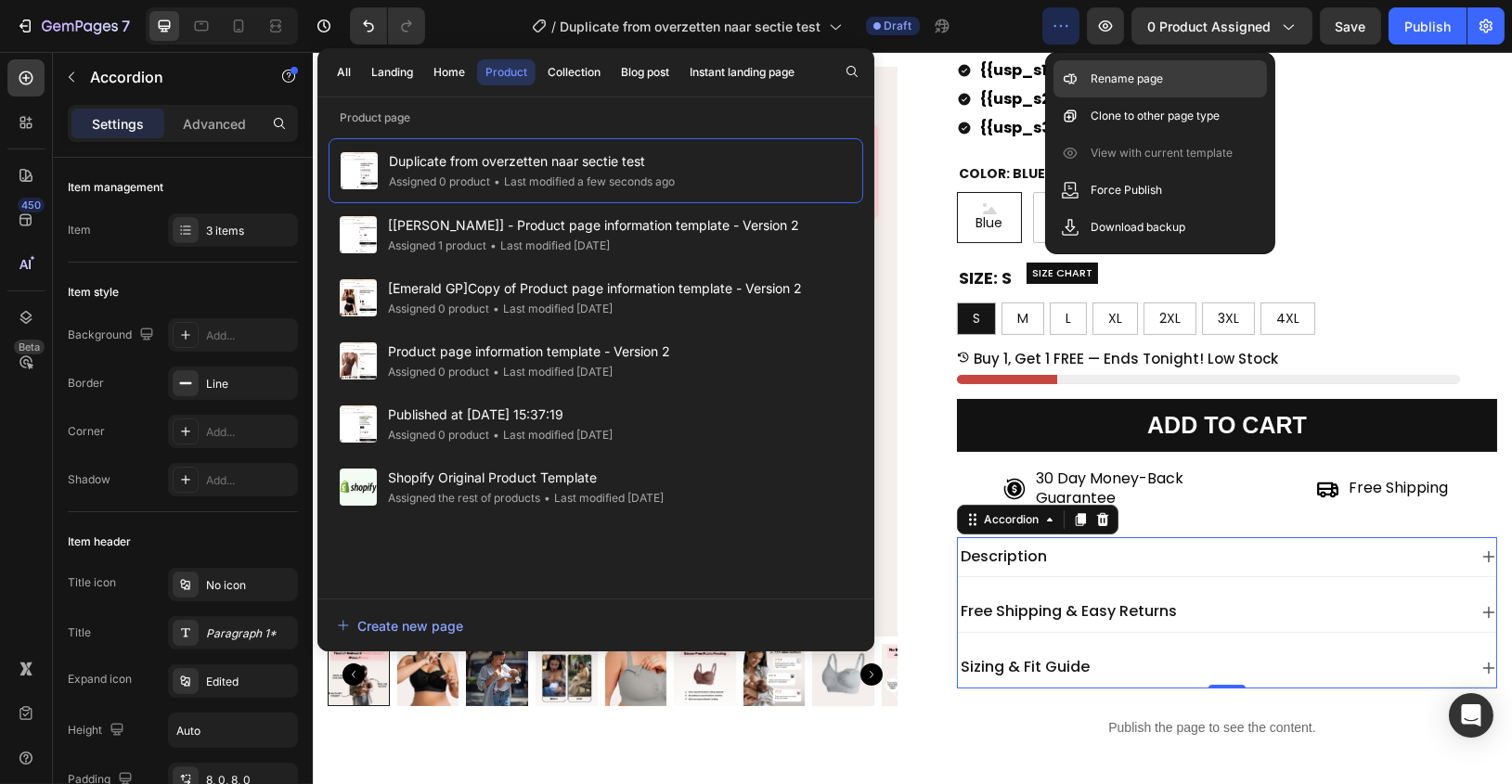 The height and width of the screenshot is (784, 1512). Describe the element at coordinates (92, 582) in the screenshot. I see `div: Title icon` at that location.